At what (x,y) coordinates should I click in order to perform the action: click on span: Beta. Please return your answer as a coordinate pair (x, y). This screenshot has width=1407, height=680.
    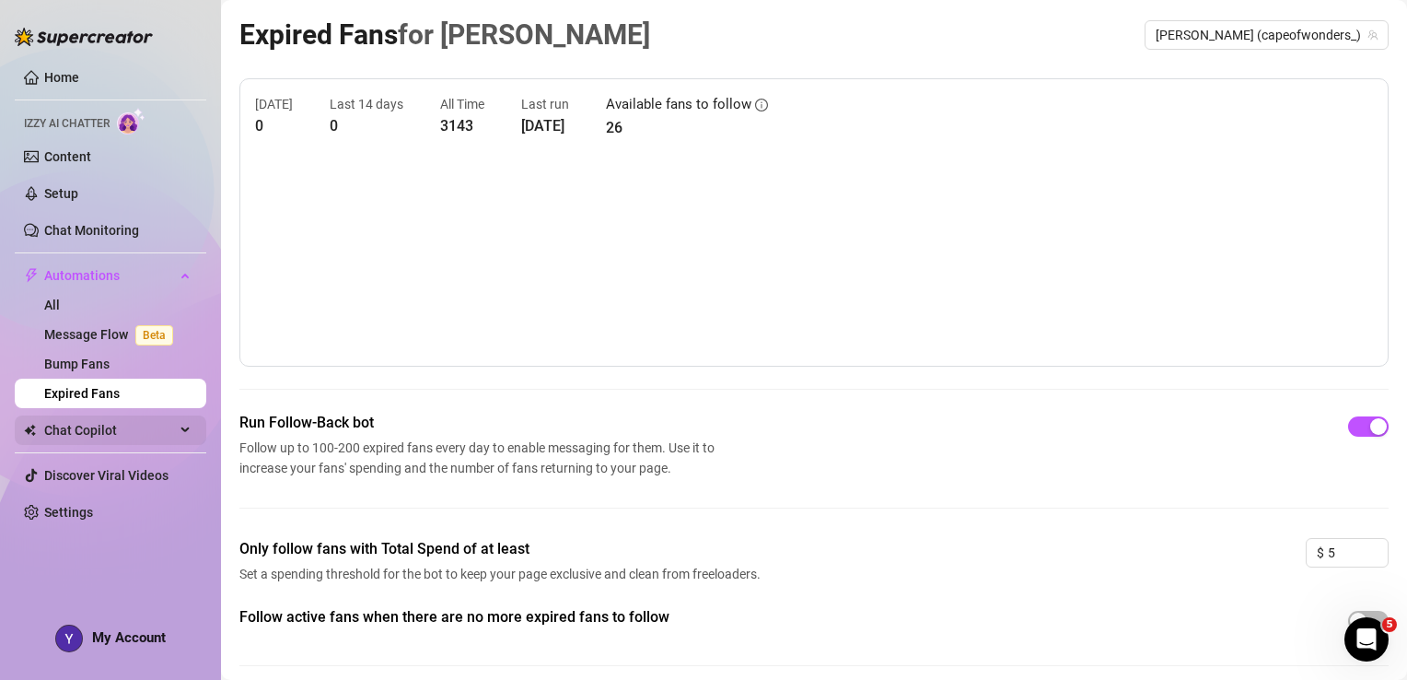
    Looking at the image, I should click on (154, 335).